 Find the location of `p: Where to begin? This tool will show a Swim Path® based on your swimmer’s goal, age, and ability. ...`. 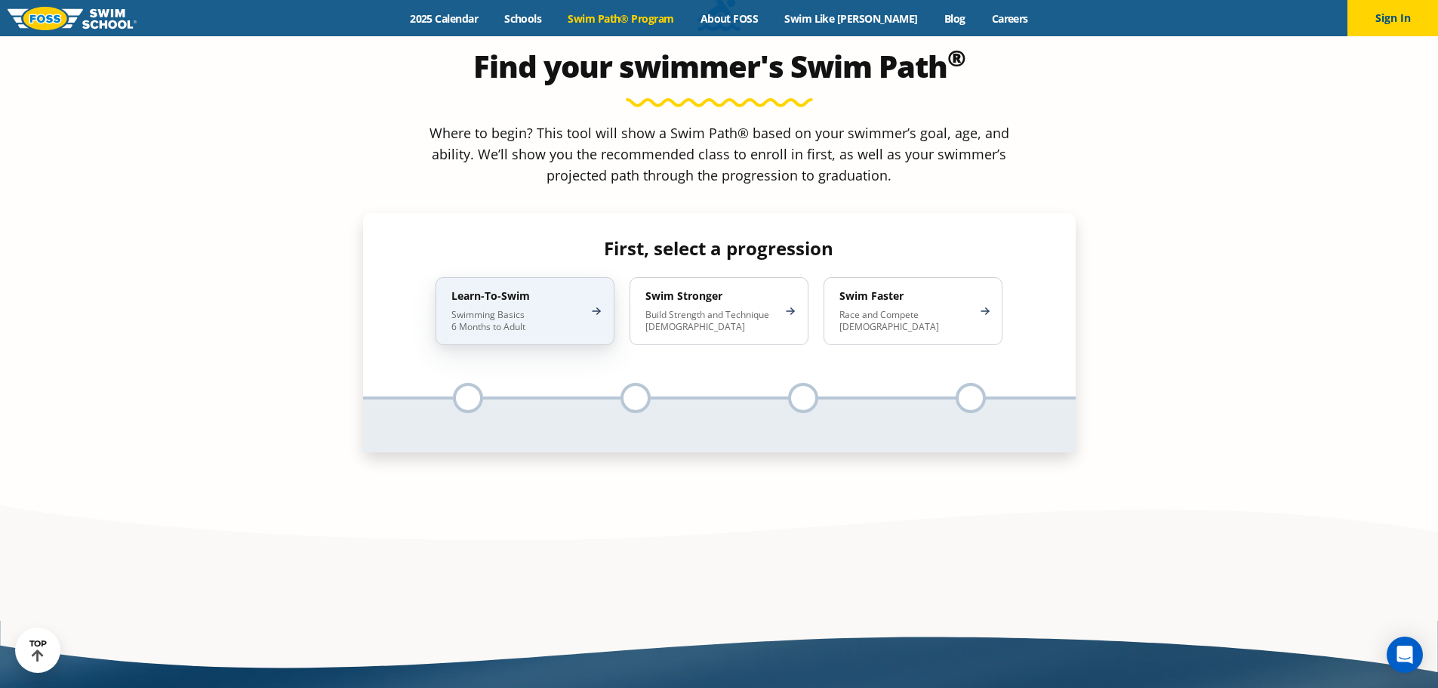

p: Where to begin? This tool will show a Swim Path® based on your swimmer’s goal, age, and ability. ... is located at coordinates (719, 154).